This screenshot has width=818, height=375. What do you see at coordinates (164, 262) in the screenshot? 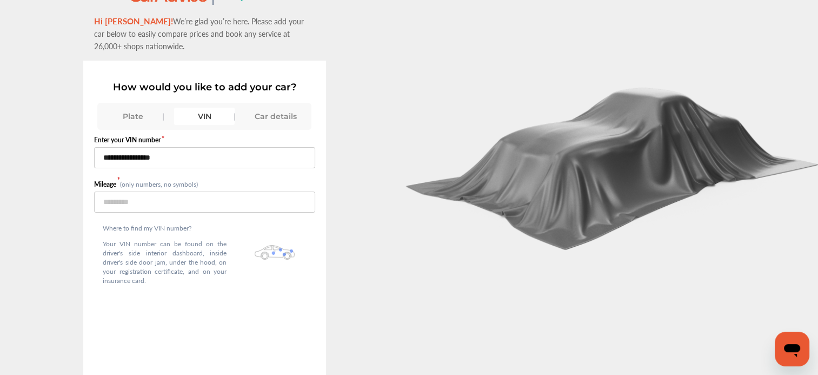
I see `p: Your VIN number can be found on the driver's side interior dashboard, inside driver's side door j...` at bounding box center [164, 262].